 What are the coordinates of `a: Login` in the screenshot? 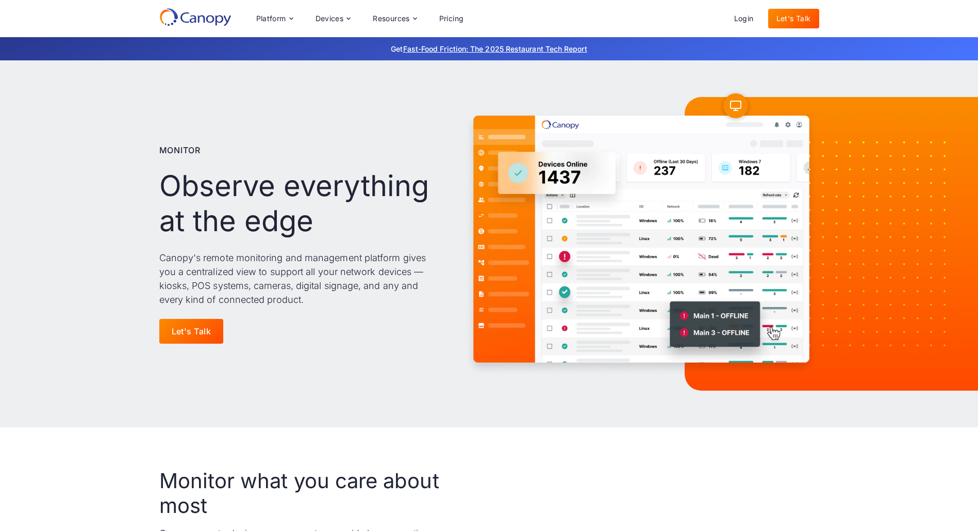 It's located at (744, 19).